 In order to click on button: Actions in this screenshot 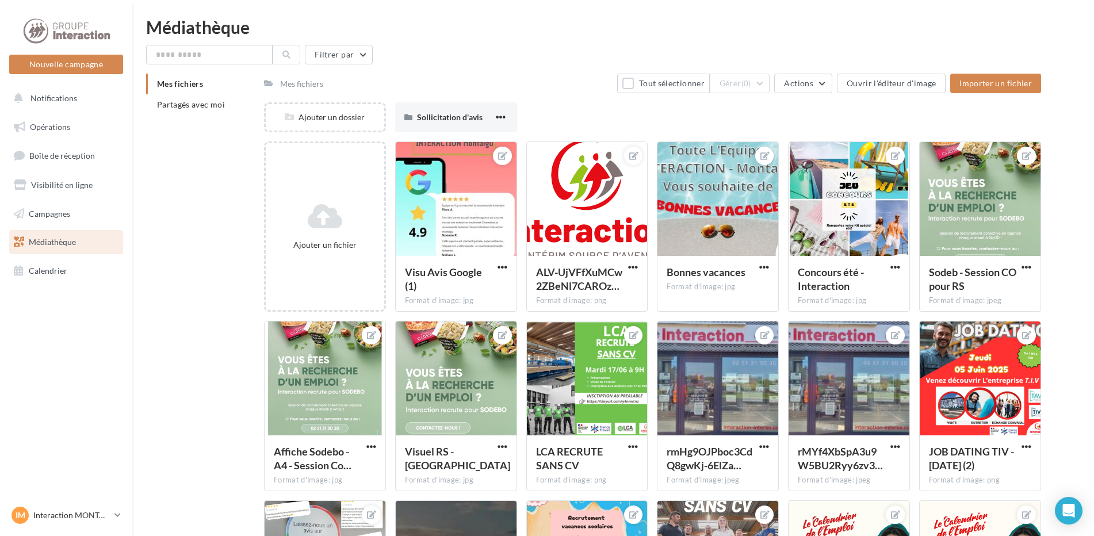, I will do `click(803, 83)`.